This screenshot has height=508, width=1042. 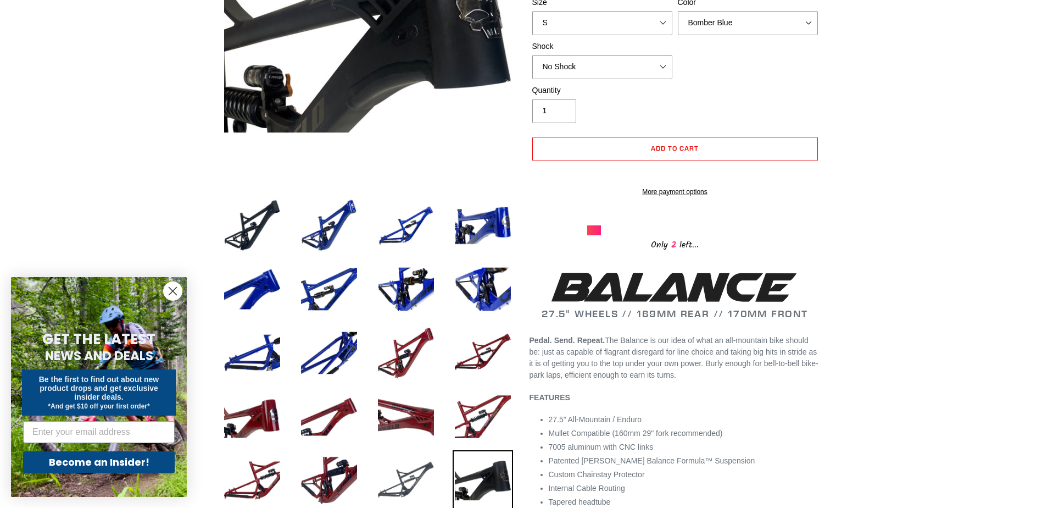 I want to click on p: The Balance is our idea of what an all-mountain bike should be: just as capable of flagrant disre..., so click(x=675, y=358).